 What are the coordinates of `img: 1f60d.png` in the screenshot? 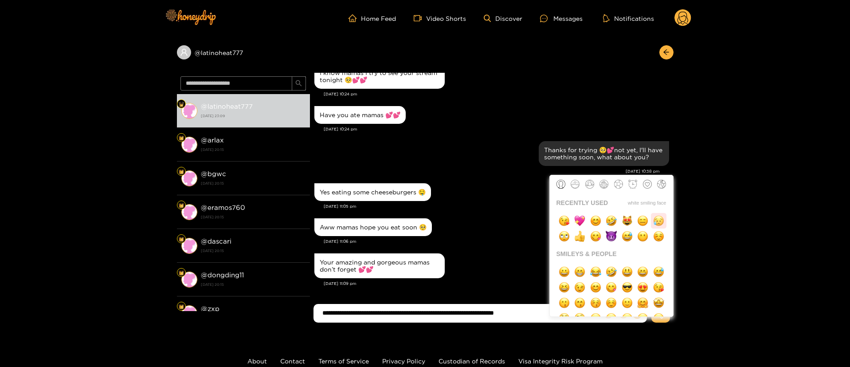 It's located at (643, 287).